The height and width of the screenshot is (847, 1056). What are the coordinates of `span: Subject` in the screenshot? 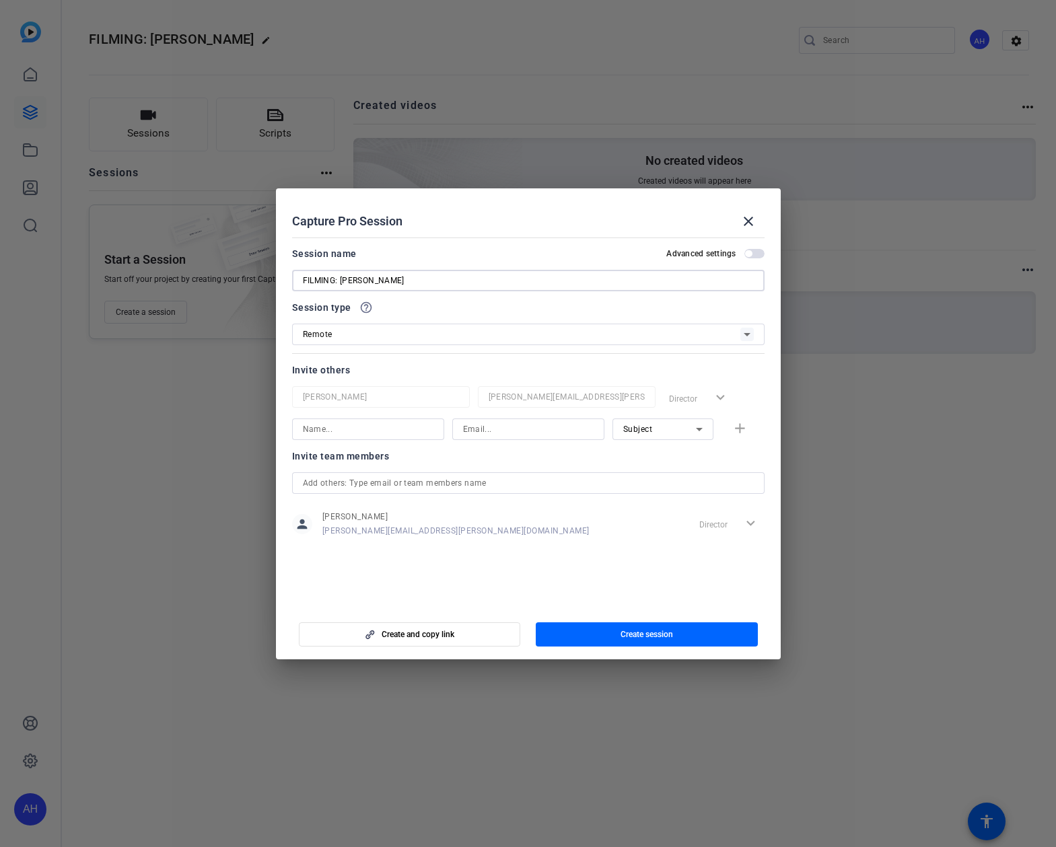 It's located at (638, 429).